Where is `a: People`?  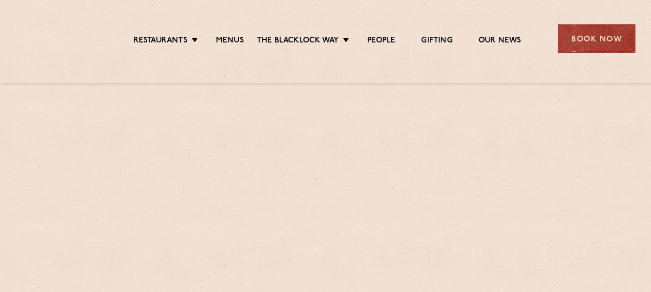 a: People is located at coordinates (381, 41).